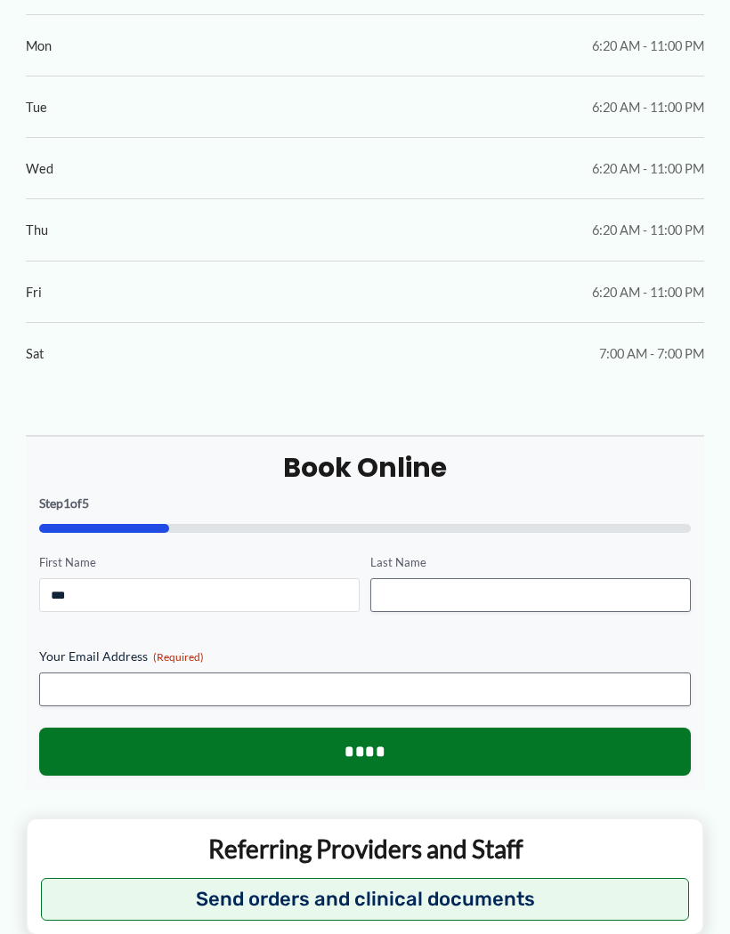  I want to click on span: Thu, so click(36, 230).